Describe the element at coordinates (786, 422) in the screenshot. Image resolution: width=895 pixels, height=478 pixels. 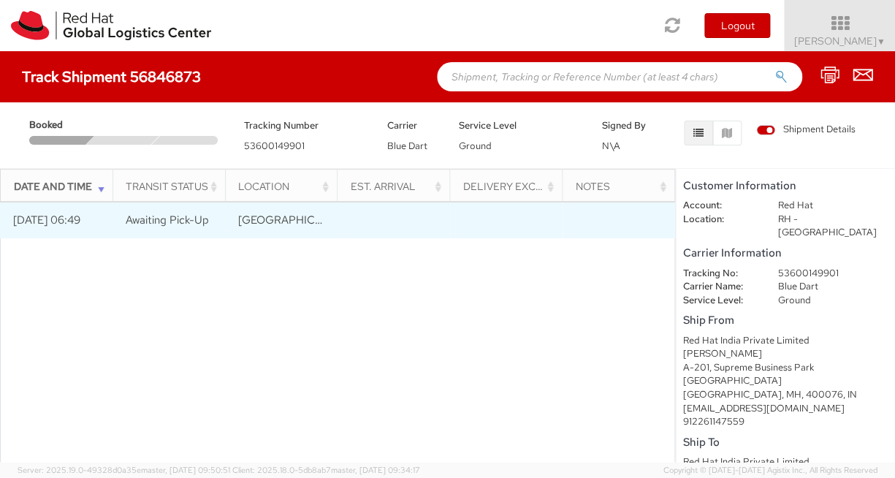
I see `div: 912261147559` at that location.